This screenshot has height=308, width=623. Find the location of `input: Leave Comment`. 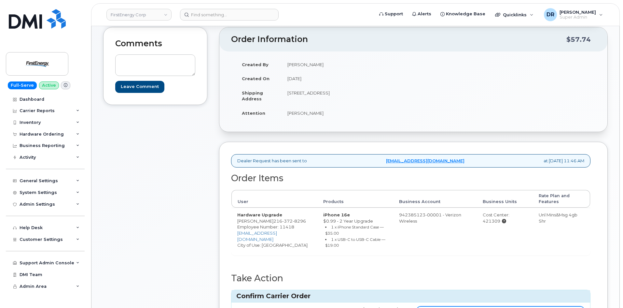

input: Leave Comment is located at coordinates (140, 87).